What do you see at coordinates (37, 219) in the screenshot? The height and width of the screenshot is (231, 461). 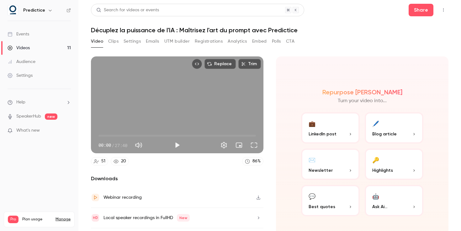 I see `span: Plan usage` at bounding box center [37, 219].